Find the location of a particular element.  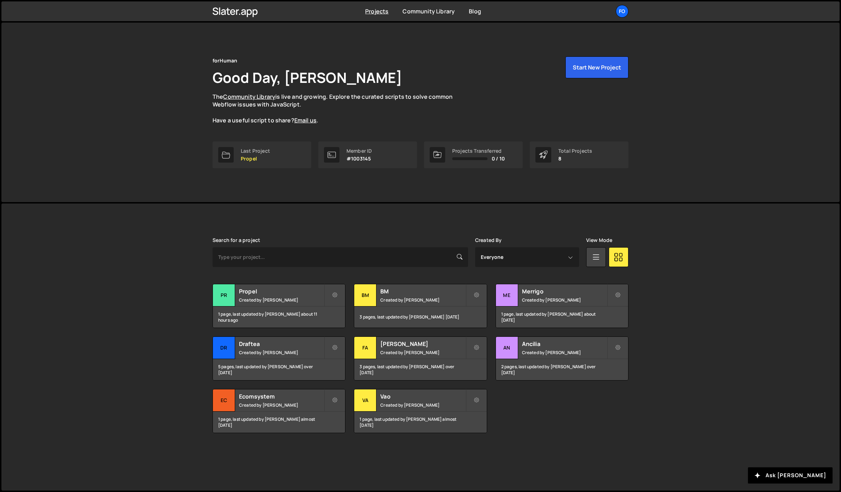

div: Ec is located at coordinates (224, 400).